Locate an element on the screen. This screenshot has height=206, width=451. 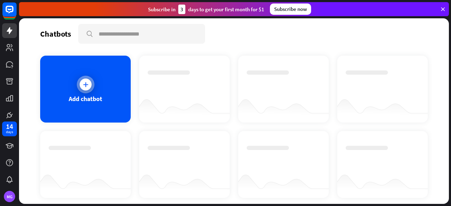
div: Add chatbot is located at coordinates (85, 99).